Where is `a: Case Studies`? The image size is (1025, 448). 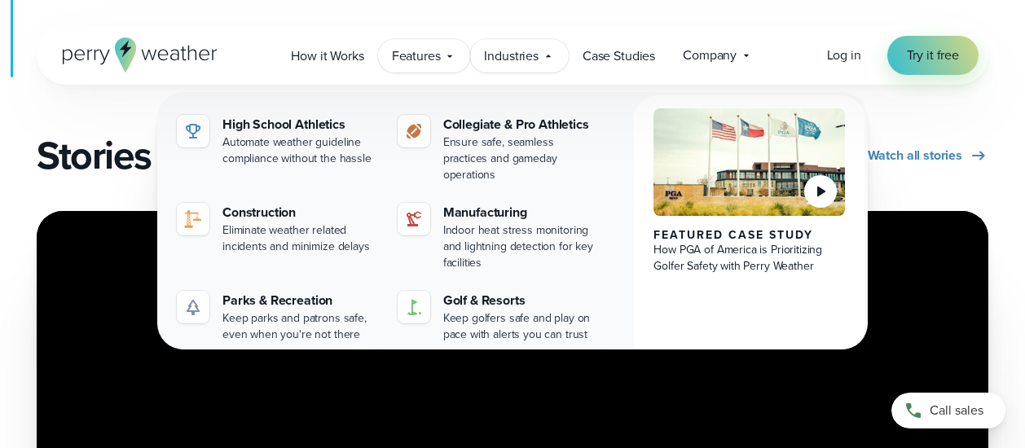
a: Case Studies is located at coordinates (619, 55).